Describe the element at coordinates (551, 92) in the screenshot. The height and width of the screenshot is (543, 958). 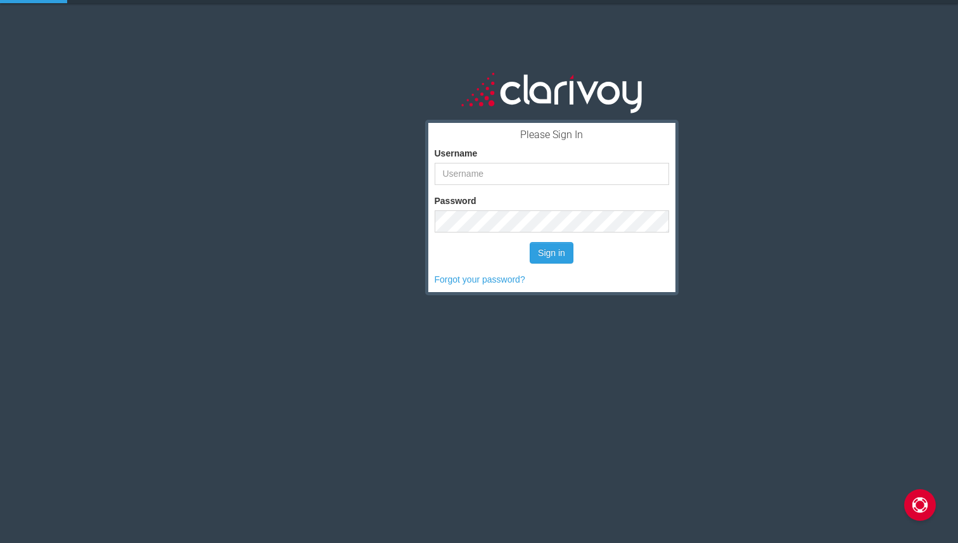
I see `img: clarivoy_whitetext_transbg.svg` at that location.